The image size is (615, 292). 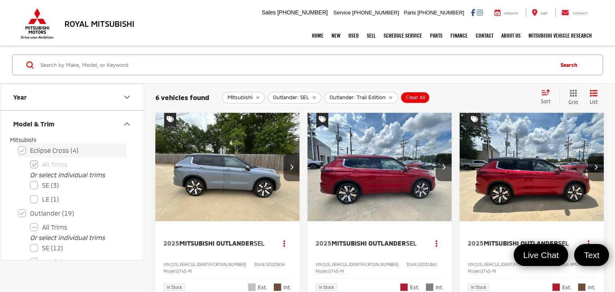 What do you see at coordinates (287, 287) in the screenshot?
I see `span: Int.` at bounding box center [287, 287].